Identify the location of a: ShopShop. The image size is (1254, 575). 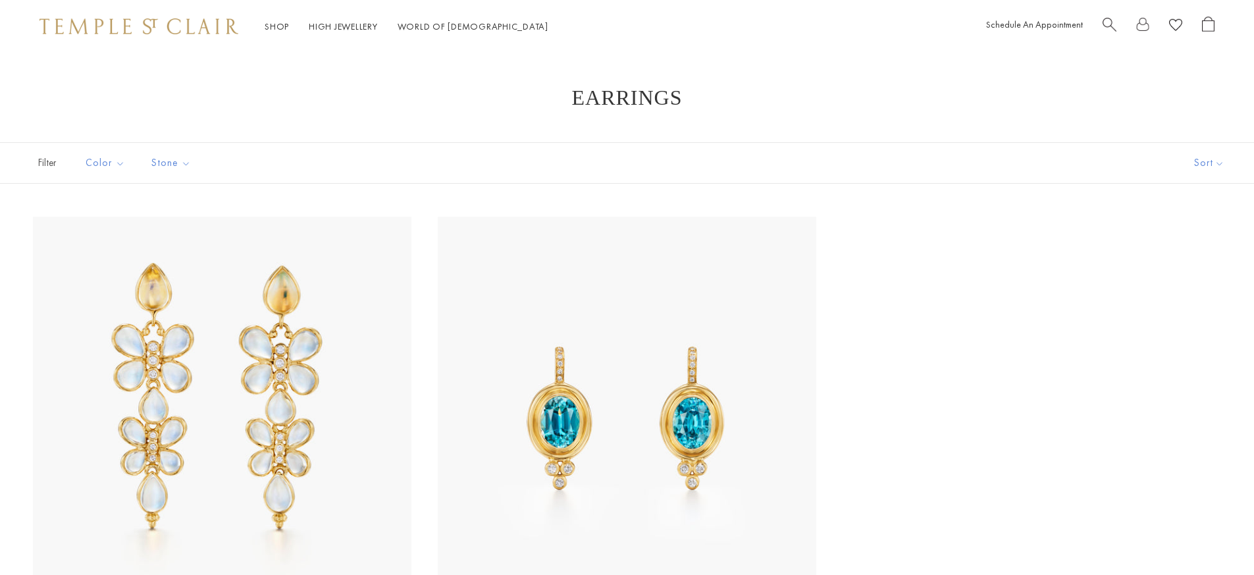
(276, 26).